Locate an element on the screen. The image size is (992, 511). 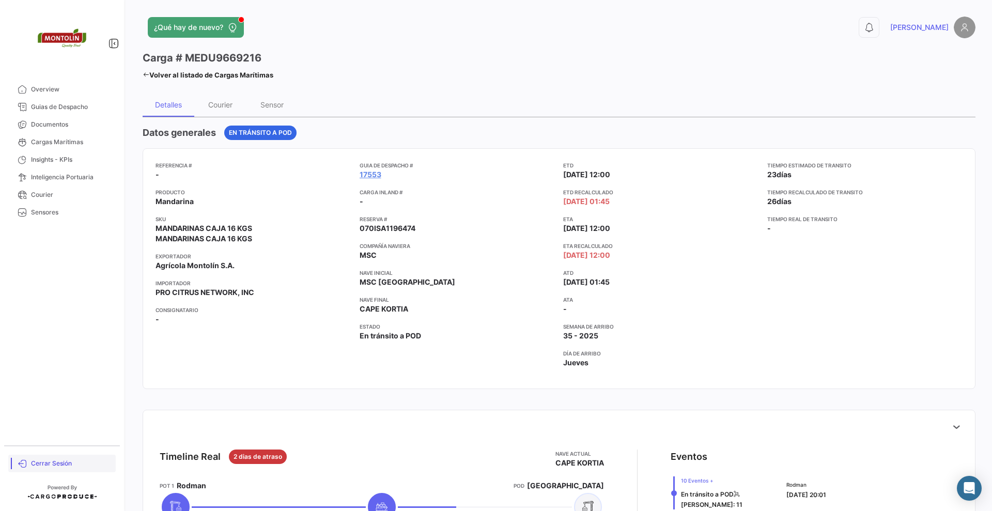
a: Insights - KPIs is located at coordinates (62, 160).